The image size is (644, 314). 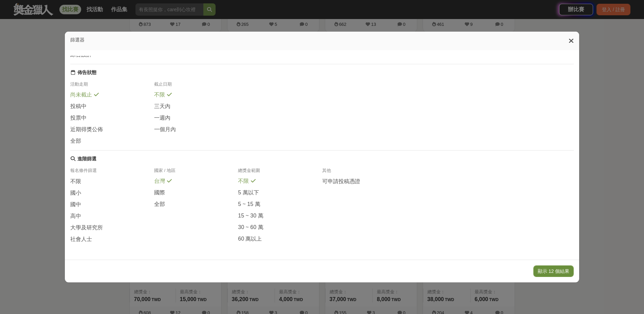 I want to click on span: 台灣, so click(x=159, y=181).